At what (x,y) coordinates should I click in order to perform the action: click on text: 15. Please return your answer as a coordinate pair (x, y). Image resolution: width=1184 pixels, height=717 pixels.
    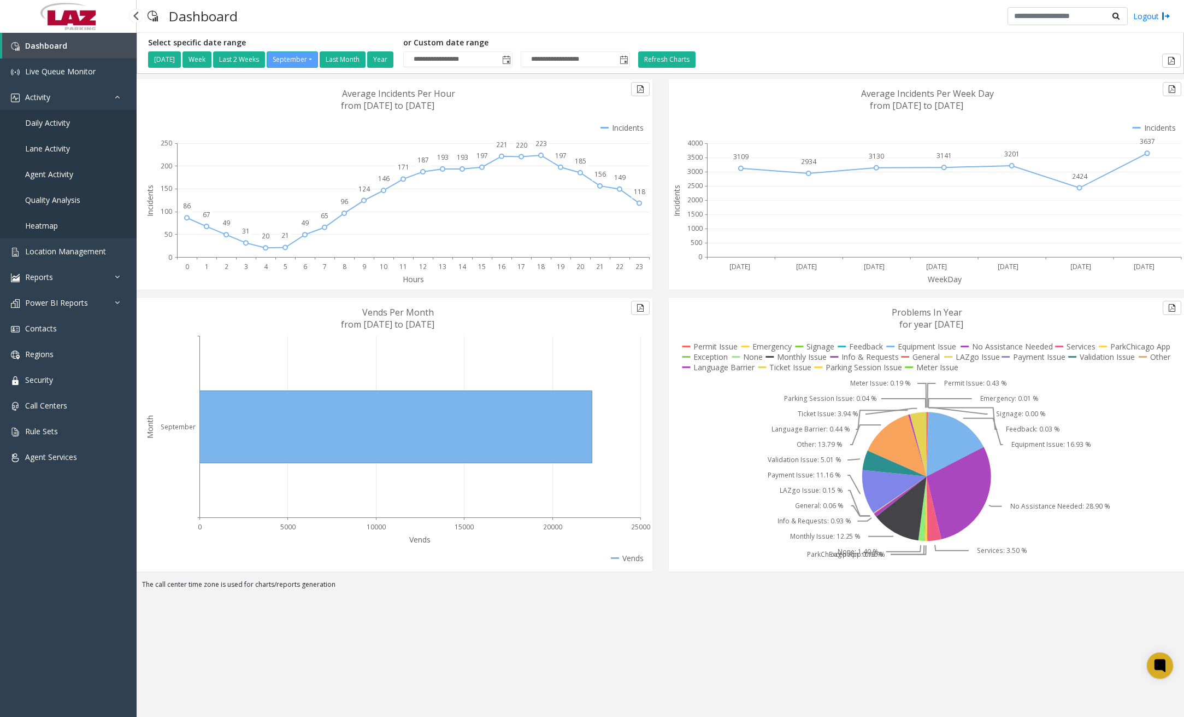
    Looking at the image, I should click on (482, 266).